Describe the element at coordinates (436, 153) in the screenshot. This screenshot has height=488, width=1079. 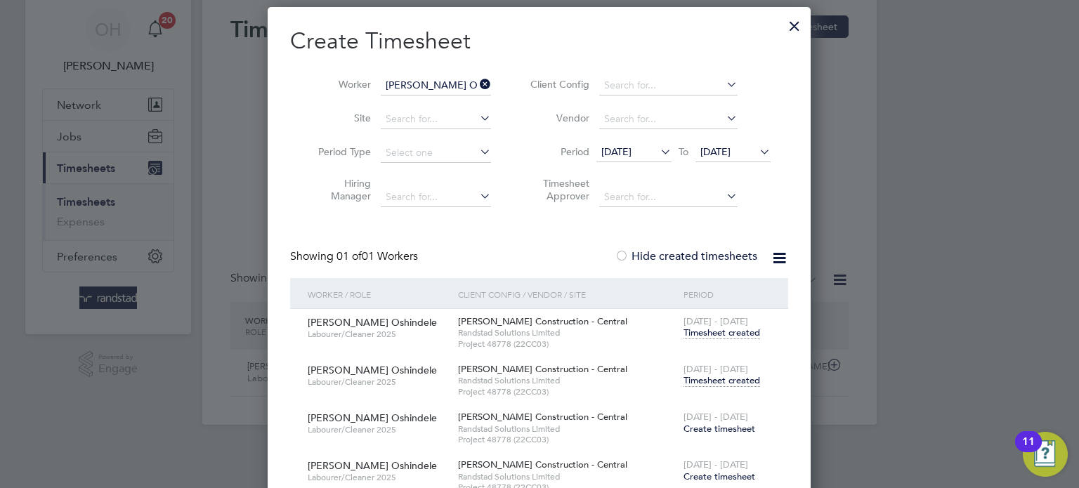
I see `input: Select one` at that location.